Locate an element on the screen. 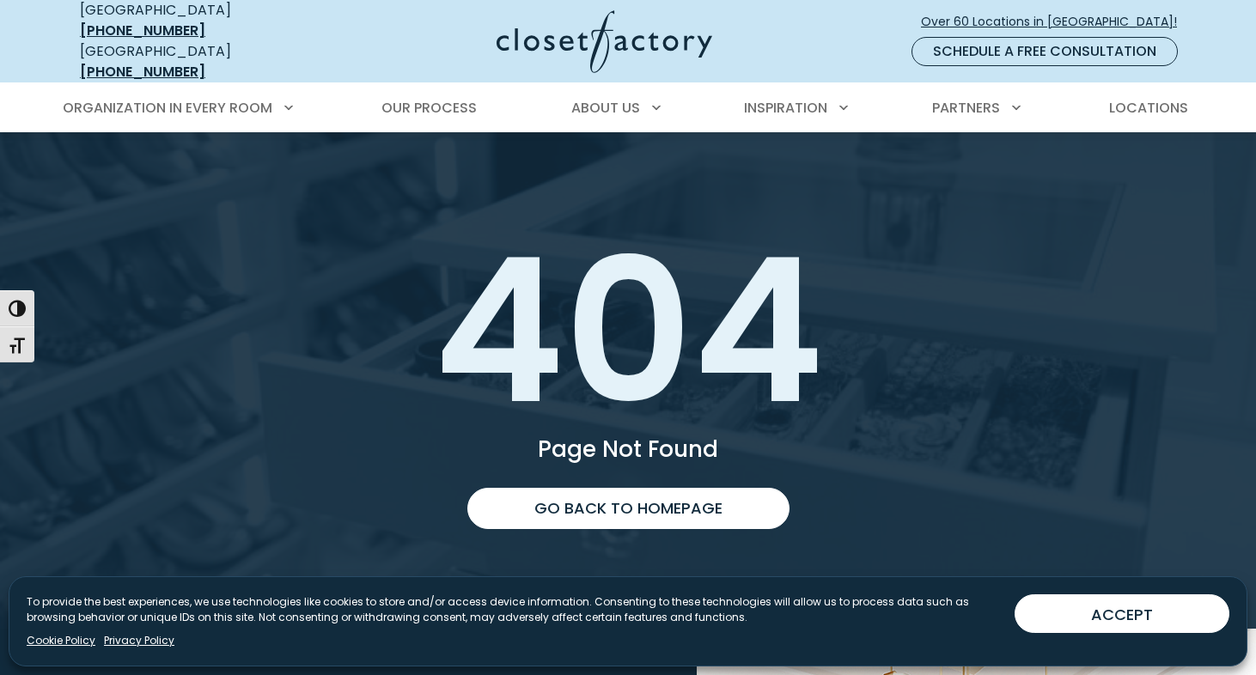 Image resolution: width=1256 pixels, height=675 pixels. a: Go back to homepage is located at coordinates (628, 508).